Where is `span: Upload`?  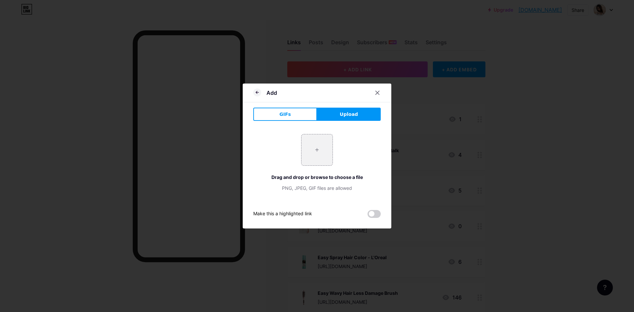
span: Upload is located at coordinates (349, 114).